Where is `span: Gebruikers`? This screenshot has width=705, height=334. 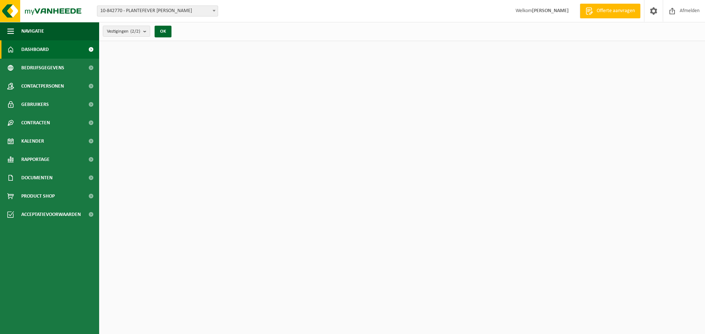 span: Gebruikers is located at coordinates (35, 105).